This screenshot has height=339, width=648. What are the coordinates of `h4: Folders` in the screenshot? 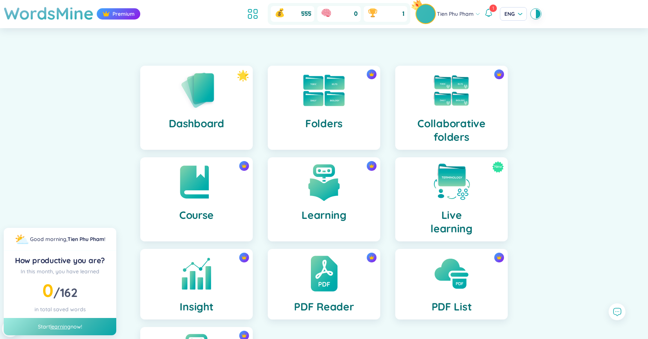 It's located at (324, 123).